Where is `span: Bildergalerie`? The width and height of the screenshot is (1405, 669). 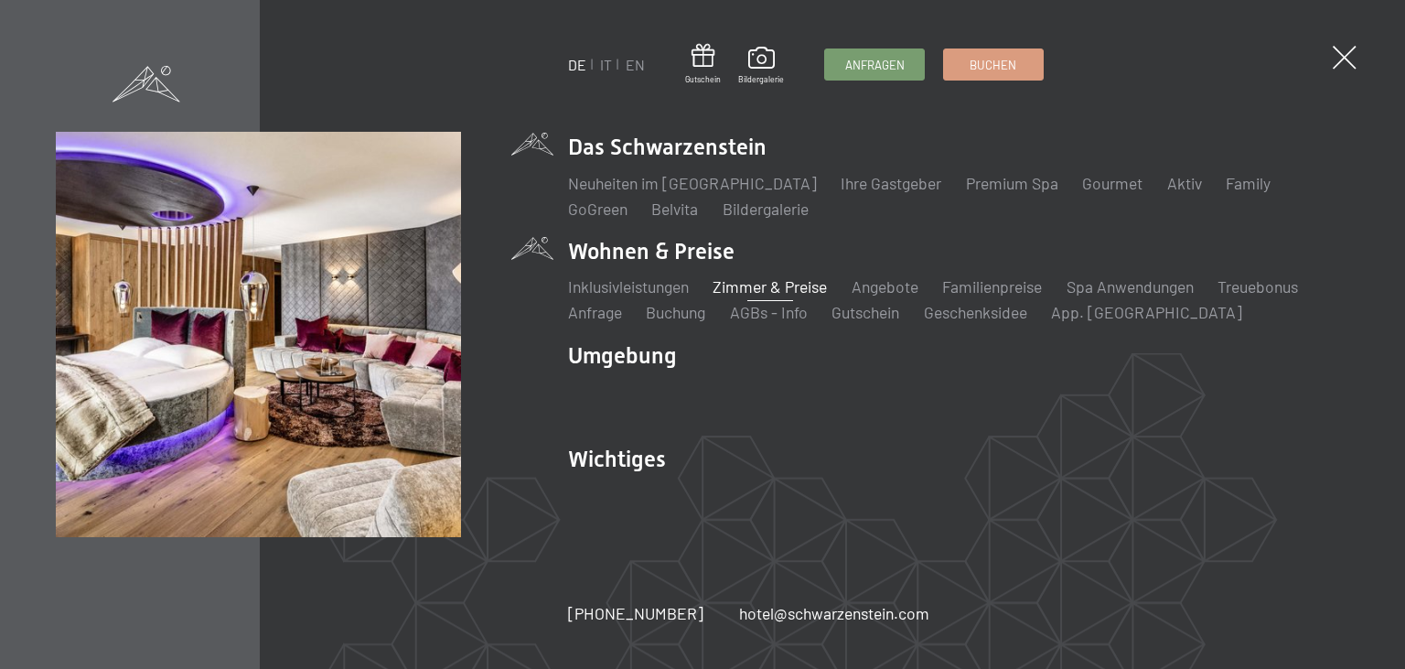
span: Bildergalerie is located at coordinates (761, 80).